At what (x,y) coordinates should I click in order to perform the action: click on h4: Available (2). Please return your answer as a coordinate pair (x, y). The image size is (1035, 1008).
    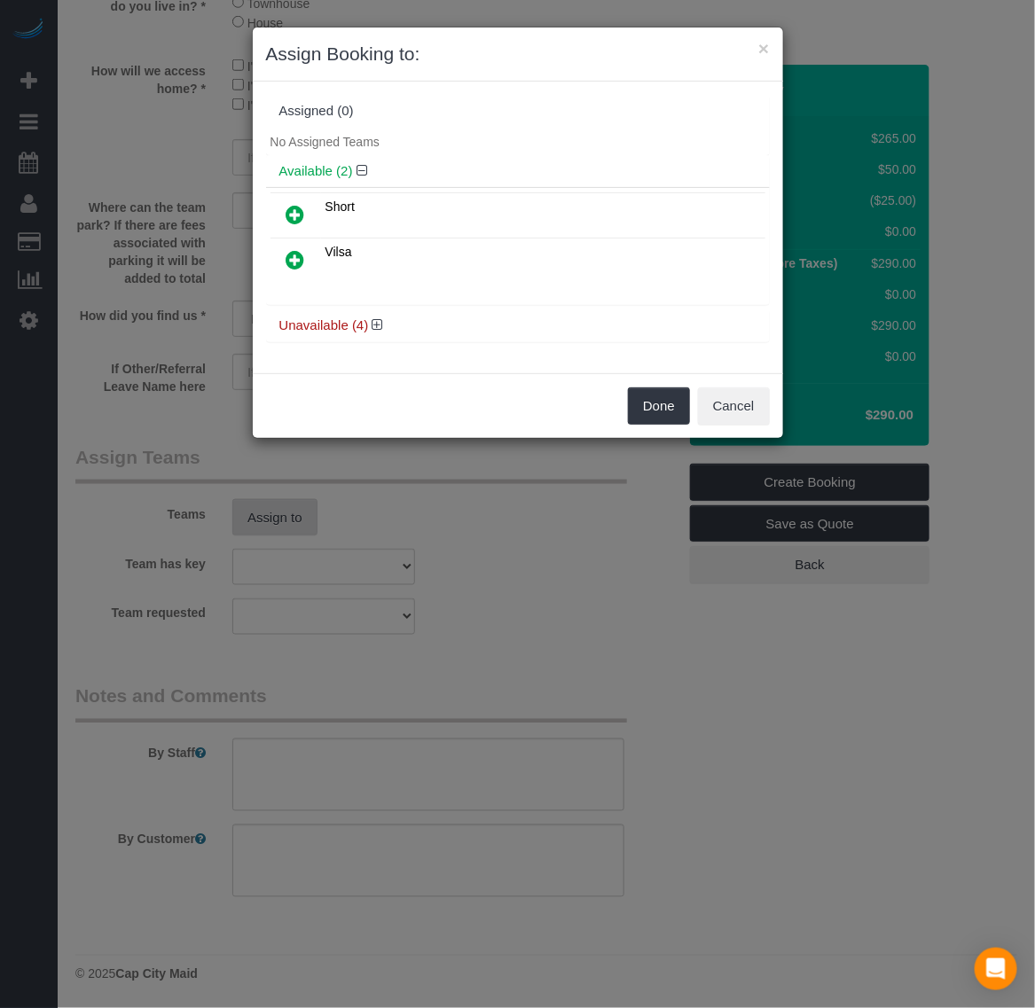
    Looking at the image, I should click on (518, 171).